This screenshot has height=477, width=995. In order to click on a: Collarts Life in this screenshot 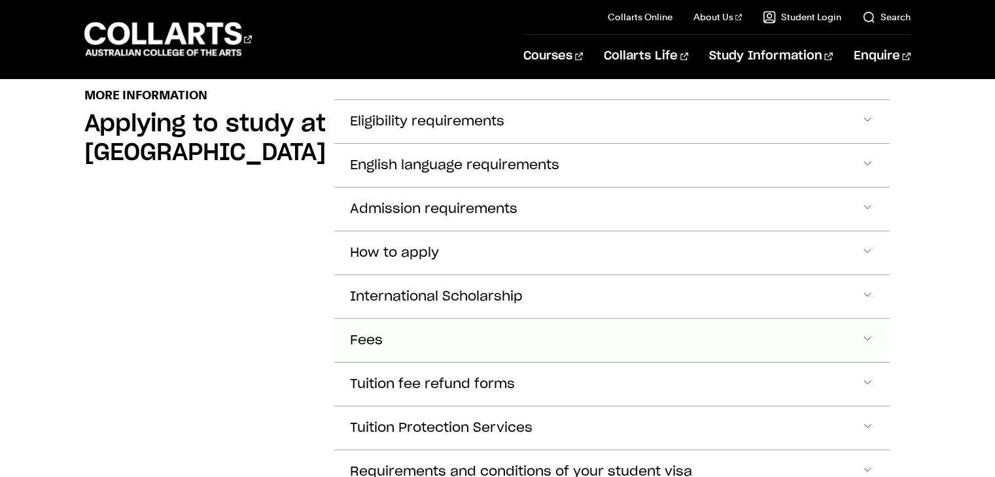, I will do `click(646, 56)`.